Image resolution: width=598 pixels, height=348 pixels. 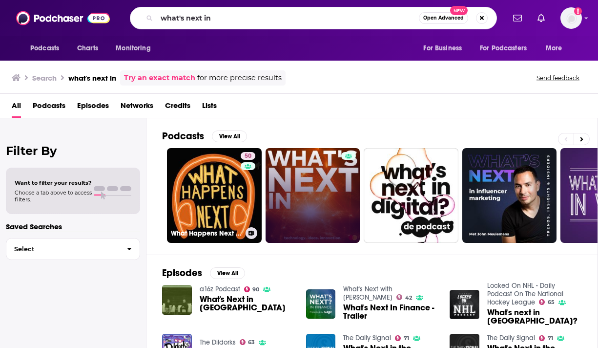 What do you see at coordinates (182, 273) in the screenshot?
I see `h2: Episodes` at bounding box center [182, 273].